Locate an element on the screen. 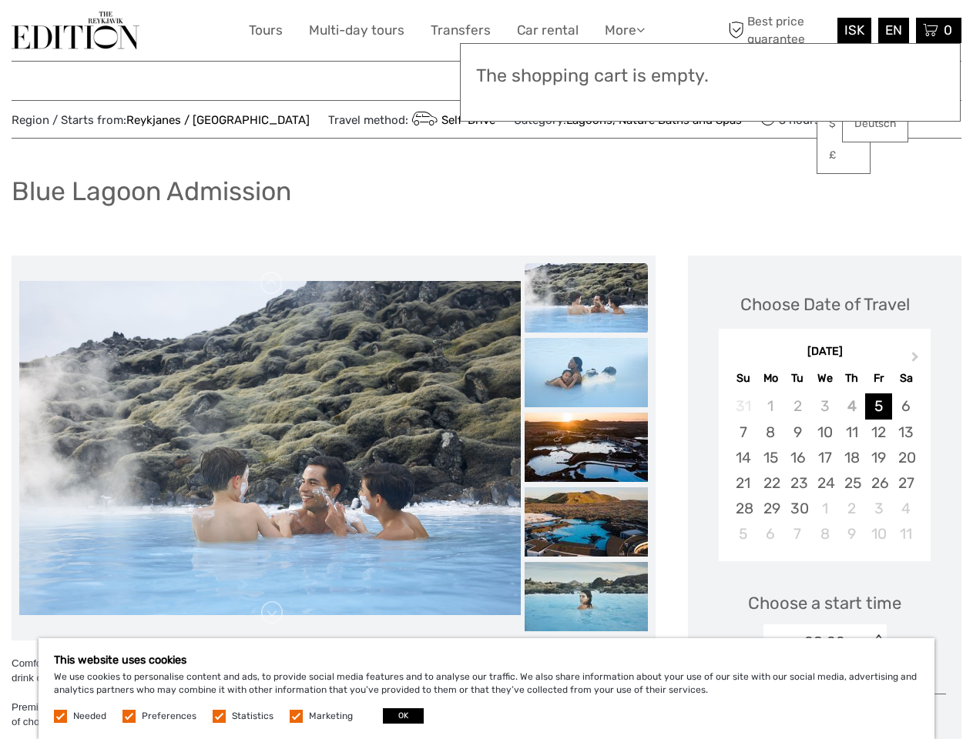  div: Choose Monday, September 22nd, 2025 is located at coordinates (770, 483).